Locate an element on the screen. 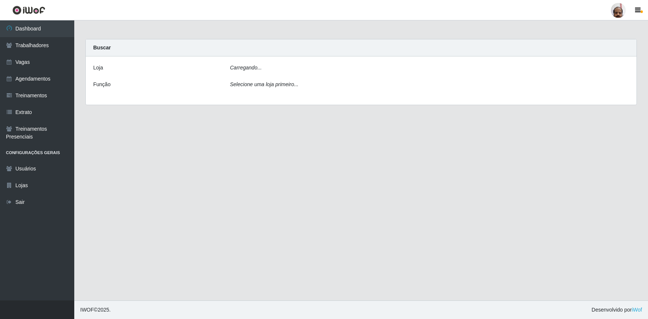  a: iWof is located at coordinates (637, 310).